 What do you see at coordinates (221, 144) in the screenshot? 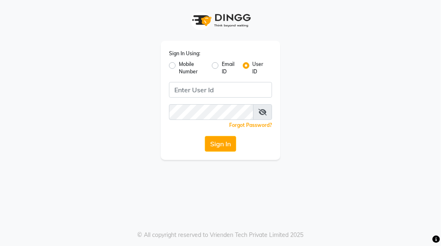
I see `button: Sign In` at bounding box center [221, 144].